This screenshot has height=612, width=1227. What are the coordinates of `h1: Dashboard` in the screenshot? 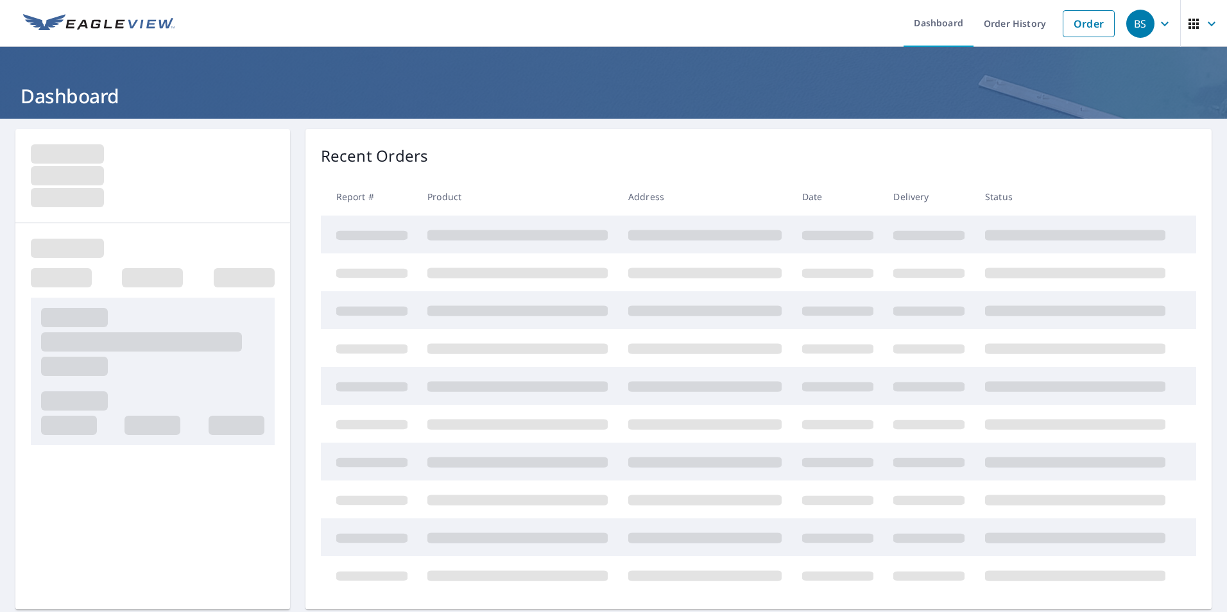 It's located at (614, 96).